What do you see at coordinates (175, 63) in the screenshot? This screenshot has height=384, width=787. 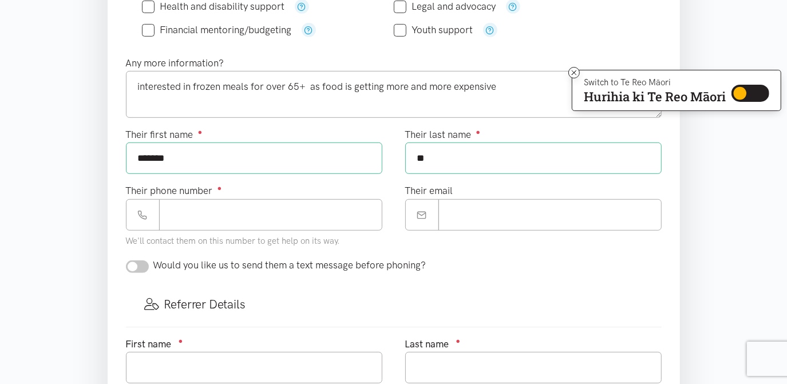 I see `label: Any more information?` at bounding box center [175, 63].